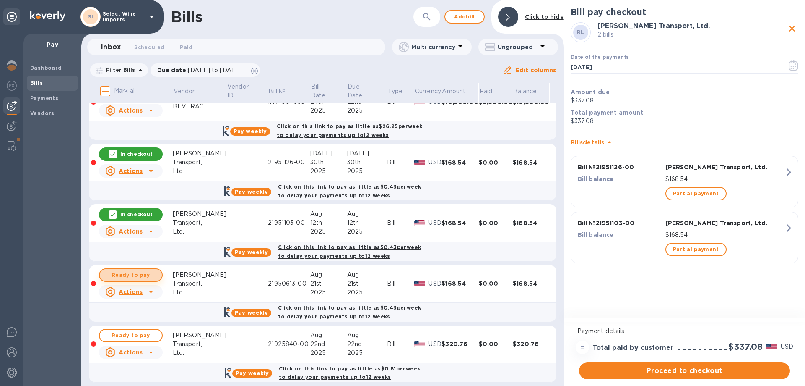 The image size is (805, 386). I want to click on p: Bill Date, so click(323, 91).